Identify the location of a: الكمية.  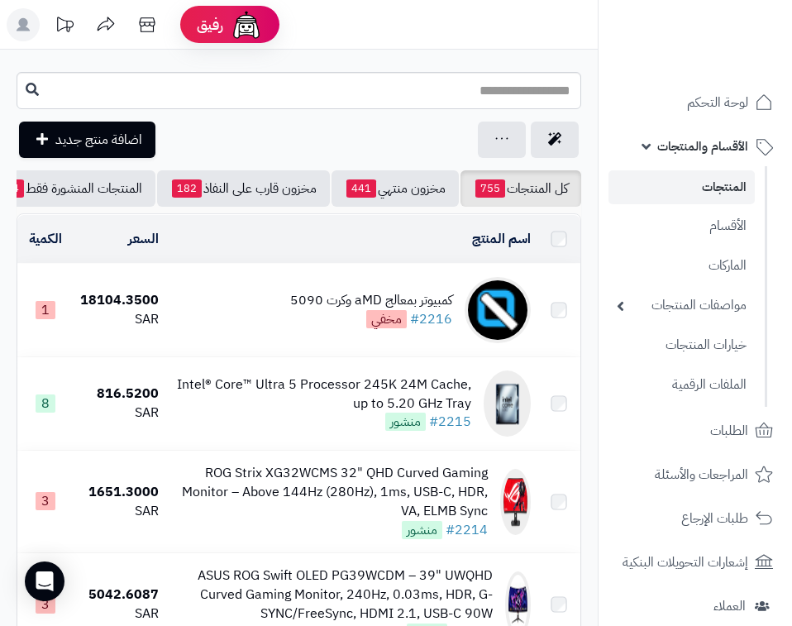
(45, 239).